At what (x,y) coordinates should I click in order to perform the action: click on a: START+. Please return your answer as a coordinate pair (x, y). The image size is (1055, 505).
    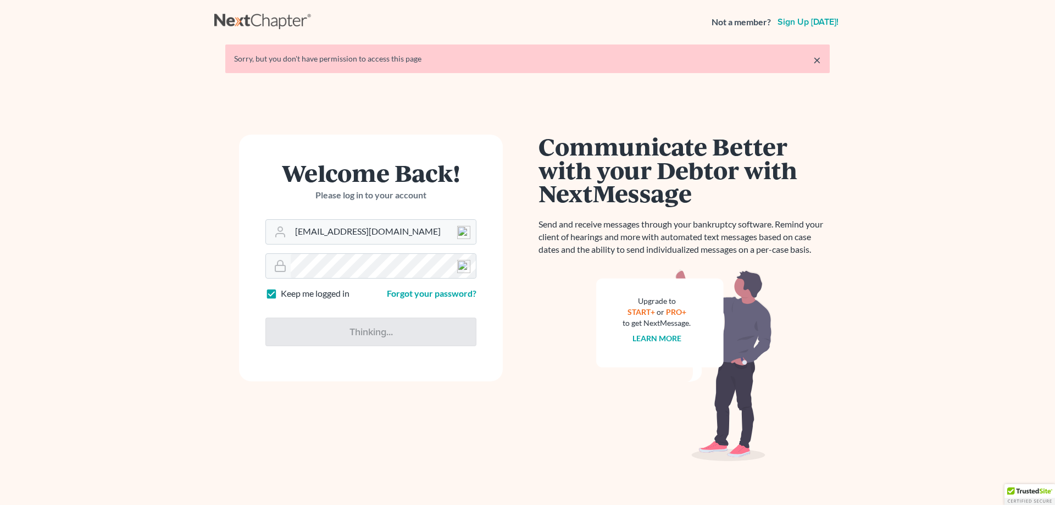
    Looking at the image, I should click on (641, 312).